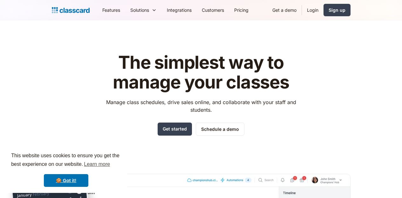  I want to click on div: Sign up, so click(337, 10).